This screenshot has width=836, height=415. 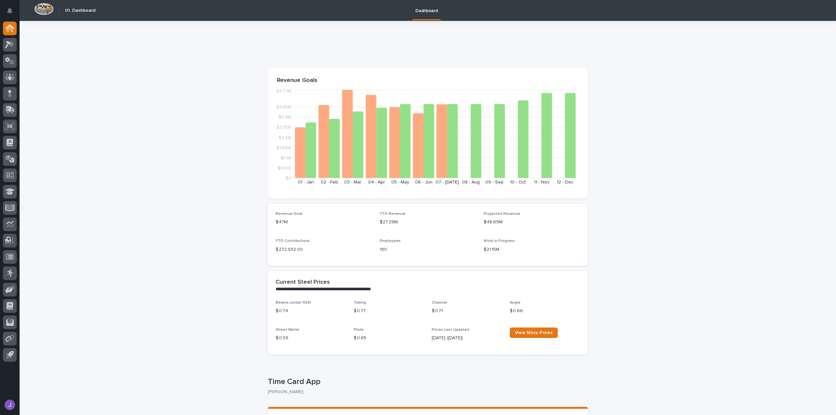 What do you see at coordinates (392, 214) in the screenshot?
I see `span: YTD Revenue` at bounding box center [392, 214].